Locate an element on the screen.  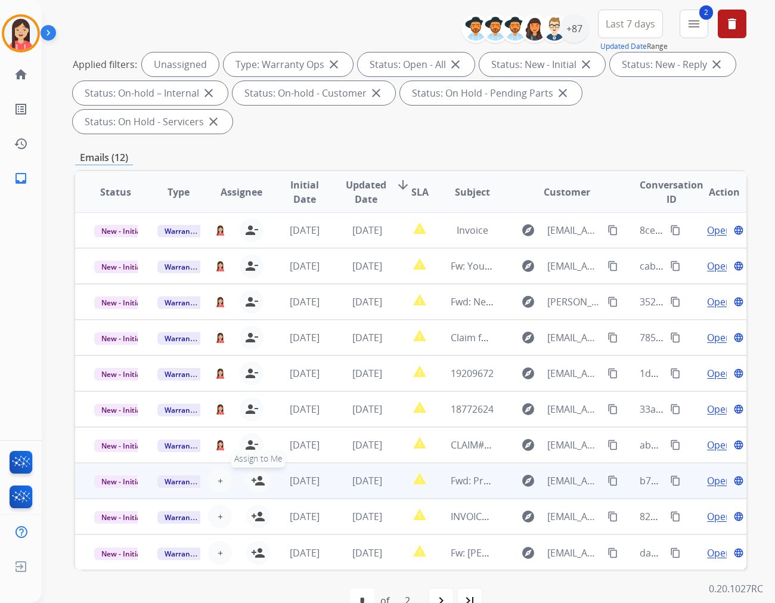
mat-icon: list_alt is located at coordinates (21, 109).